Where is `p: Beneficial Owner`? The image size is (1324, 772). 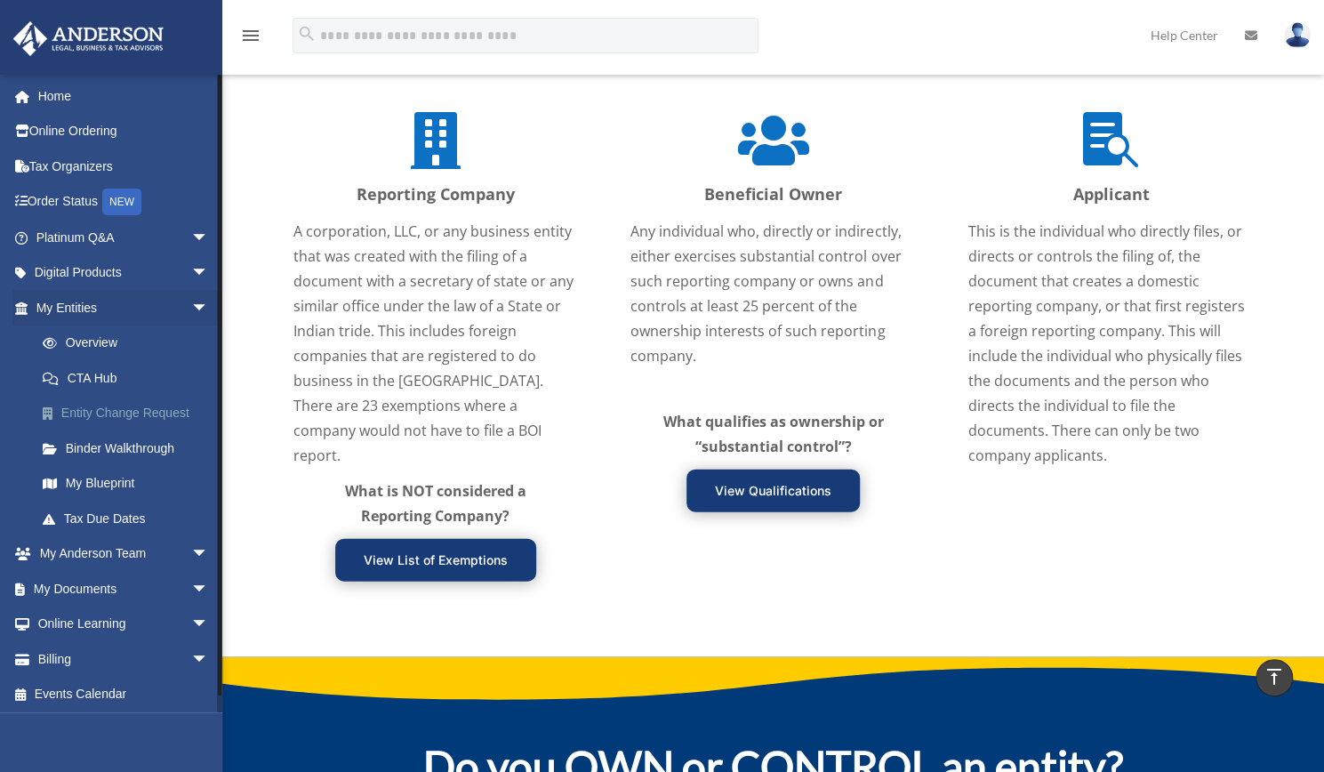 p: Beneficial Owner is located at coordinates (772, 195).